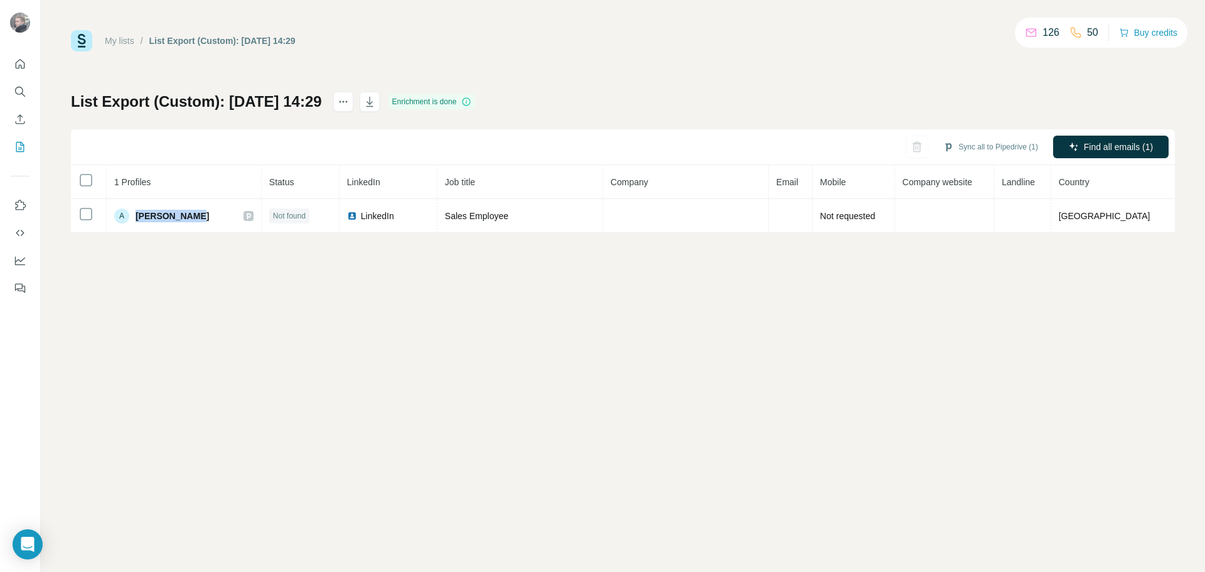  Describe the element at coordinates (132, 182) in the screenshot. I see `span: 1 Profiles` at that location.